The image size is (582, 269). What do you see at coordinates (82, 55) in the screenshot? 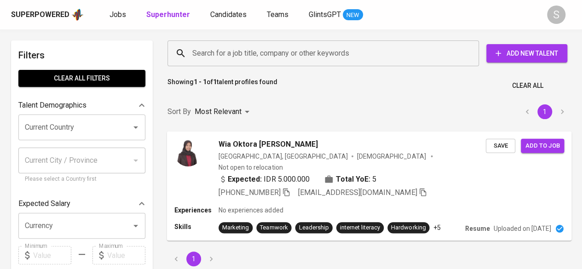
I see `h6: Filters` at bounding box center [82, 55].